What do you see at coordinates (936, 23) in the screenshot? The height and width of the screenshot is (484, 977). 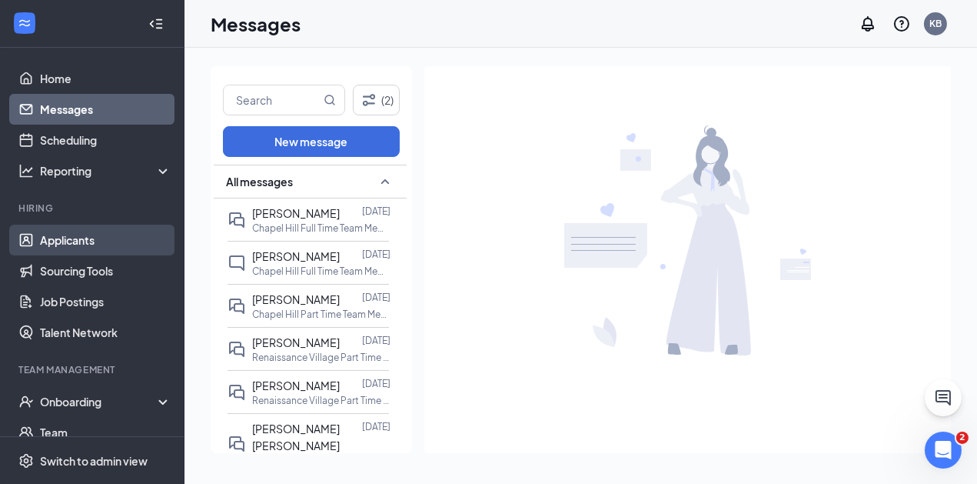 I see `div: KB` at bounding box center [936, 23].